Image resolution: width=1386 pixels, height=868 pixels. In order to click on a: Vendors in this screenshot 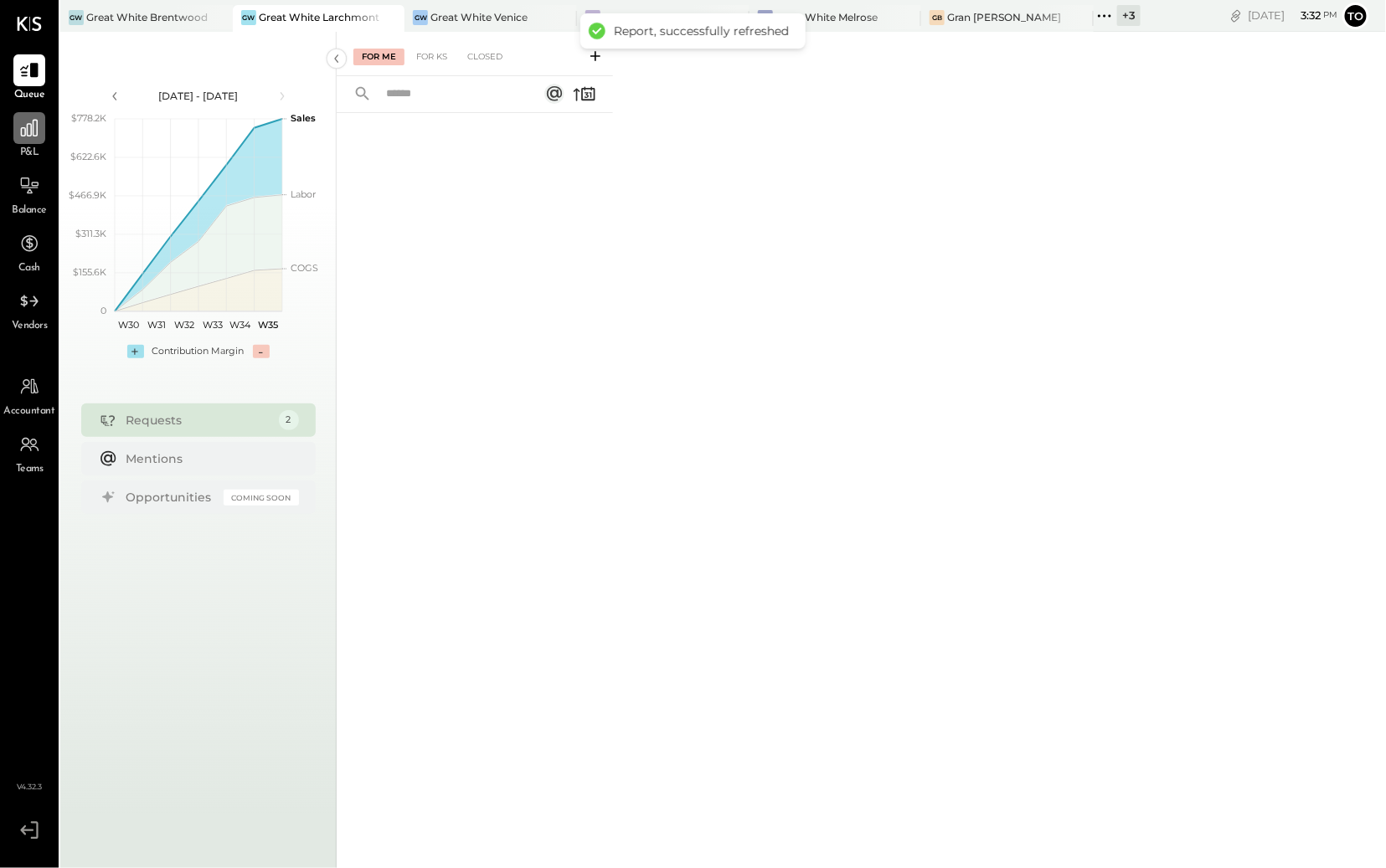, I will do `click(30, 310)`.